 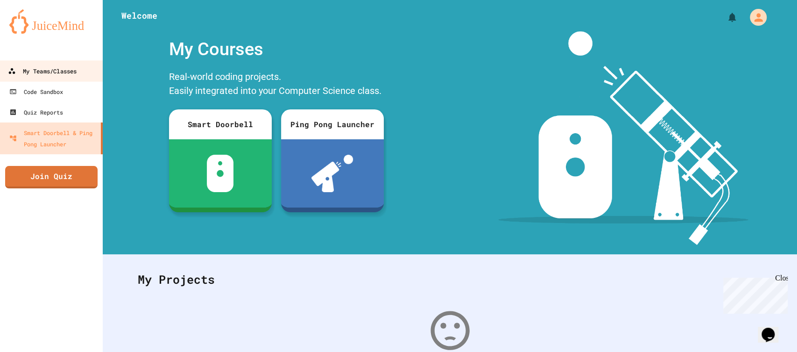 I want to click on div: Smart Doorbell & Ping Pong Launcher, so click(x=53, y=138).